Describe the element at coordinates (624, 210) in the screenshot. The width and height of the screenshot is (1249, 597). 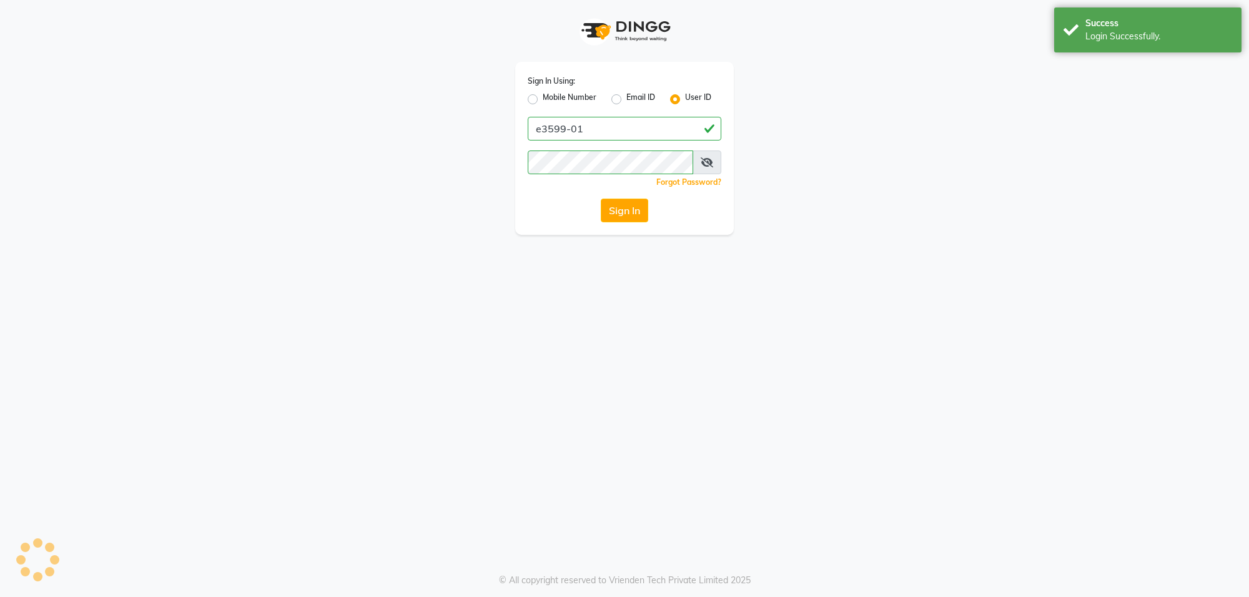
I see `button: Sign In` at that location.